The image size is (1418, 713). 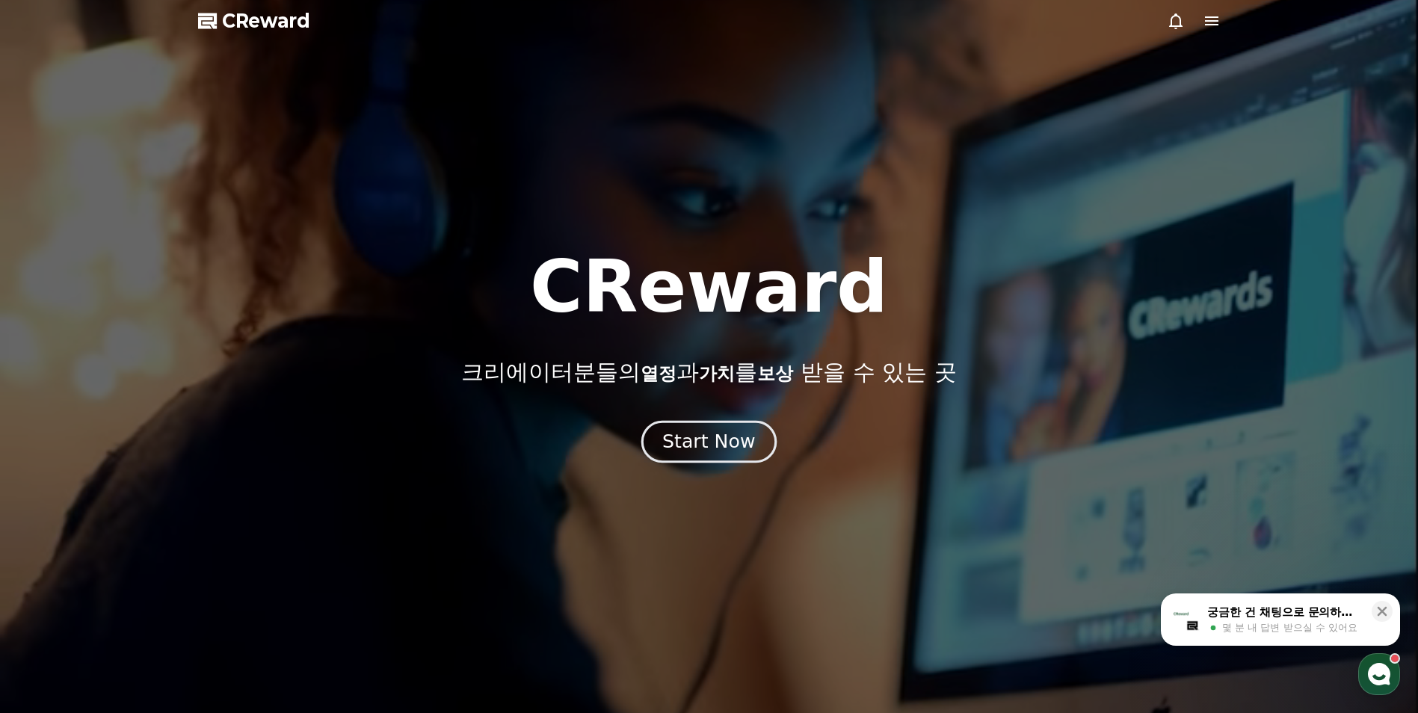 What do you see at coordinates (709, 442) in the screenshot?
I see `div: Start Now` at bounding box center [709, 442].